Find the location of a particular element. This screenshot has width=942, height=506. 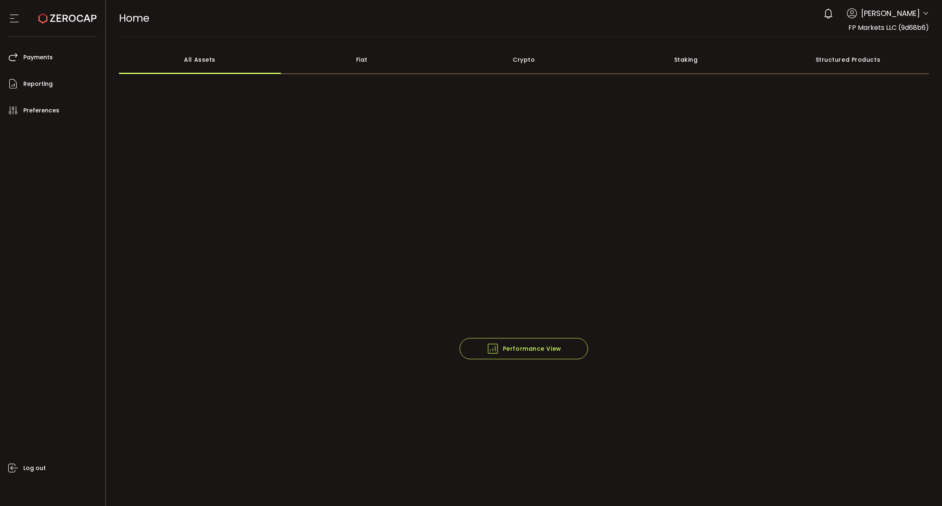

span: Reporting is located at coordinates (38, 84).